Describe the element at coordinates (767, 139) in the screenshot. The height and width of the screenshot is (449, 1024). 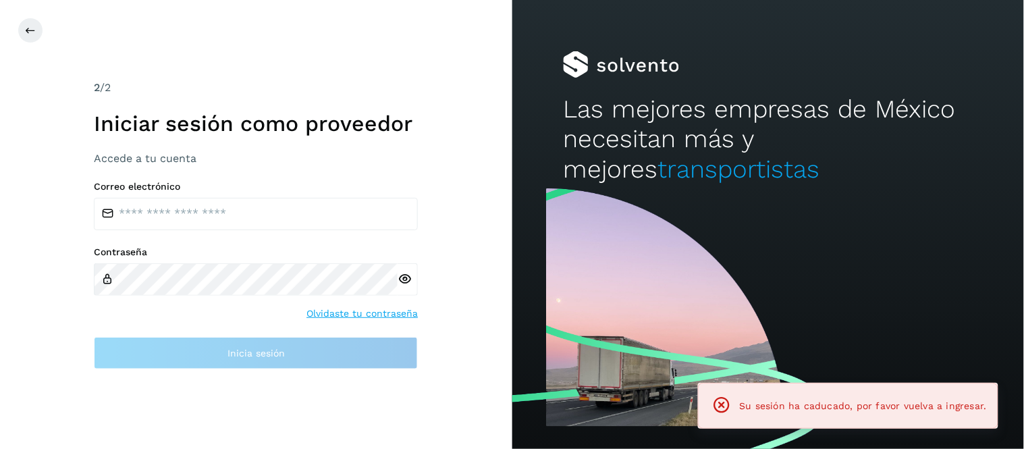
I see `h2: Las mejores empresas de México necesitan más y mejores` at that location.